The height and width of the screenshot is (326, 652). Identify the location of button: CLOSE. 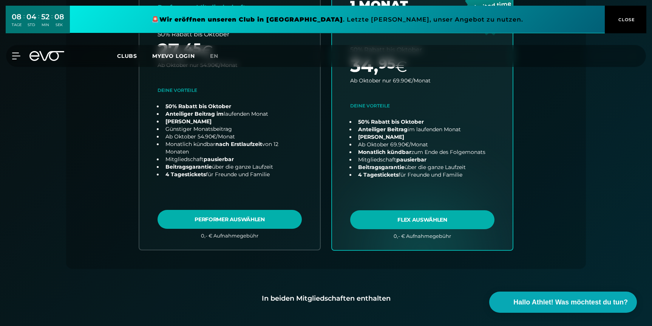
(626, 19).